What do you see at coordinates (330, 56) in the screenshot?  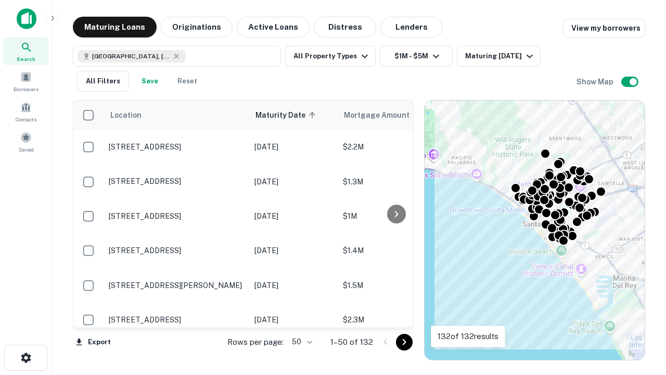 I see `button: All Property Types` at bounding box center [330, 56].